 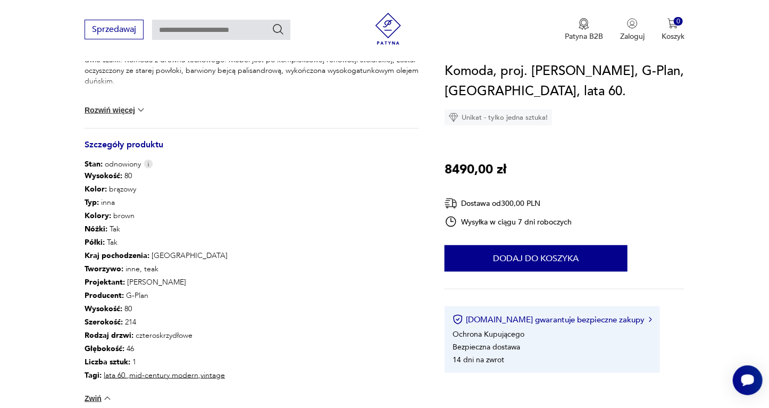 What do you see at coordinates (104, 322) in the screenshot?
I see `b: Szerokość :` at bounding box center [104, 322].